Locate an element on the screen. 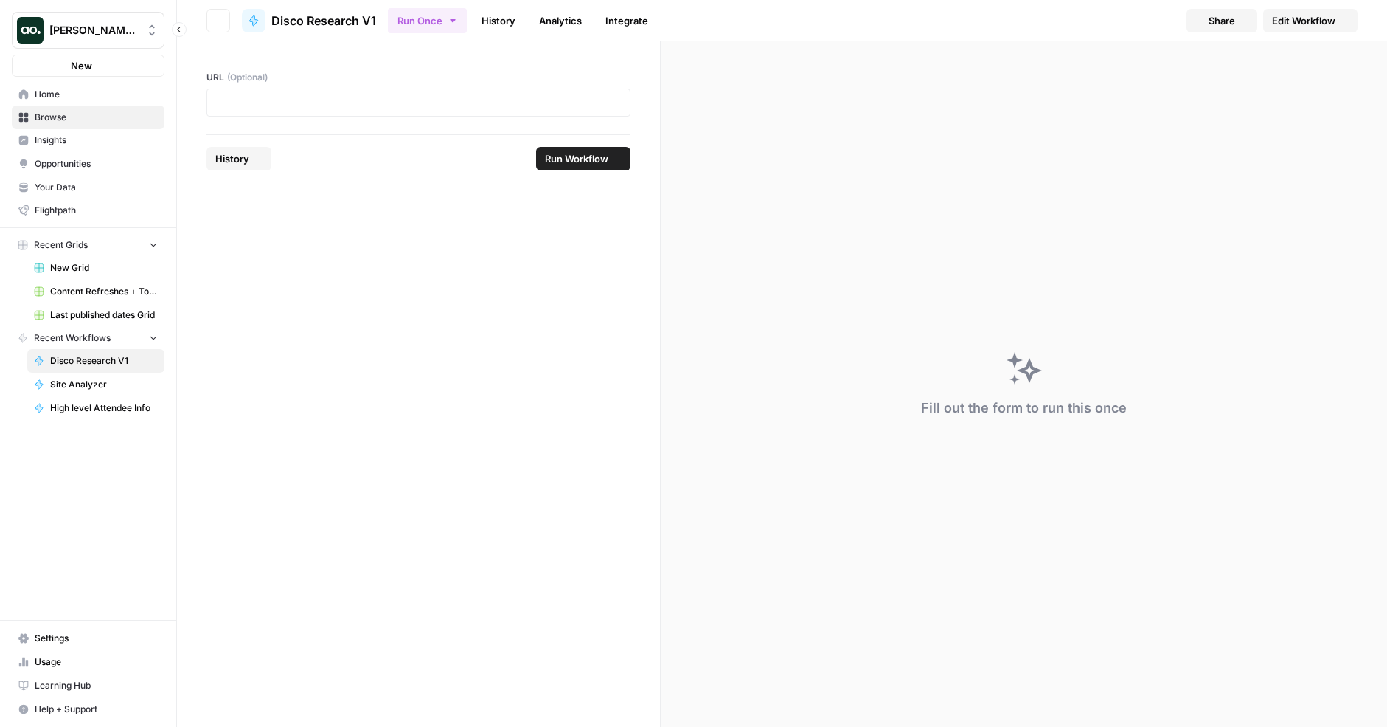 The image size is (1387, 727). a: Analytics is located at coordinates (561, 21).